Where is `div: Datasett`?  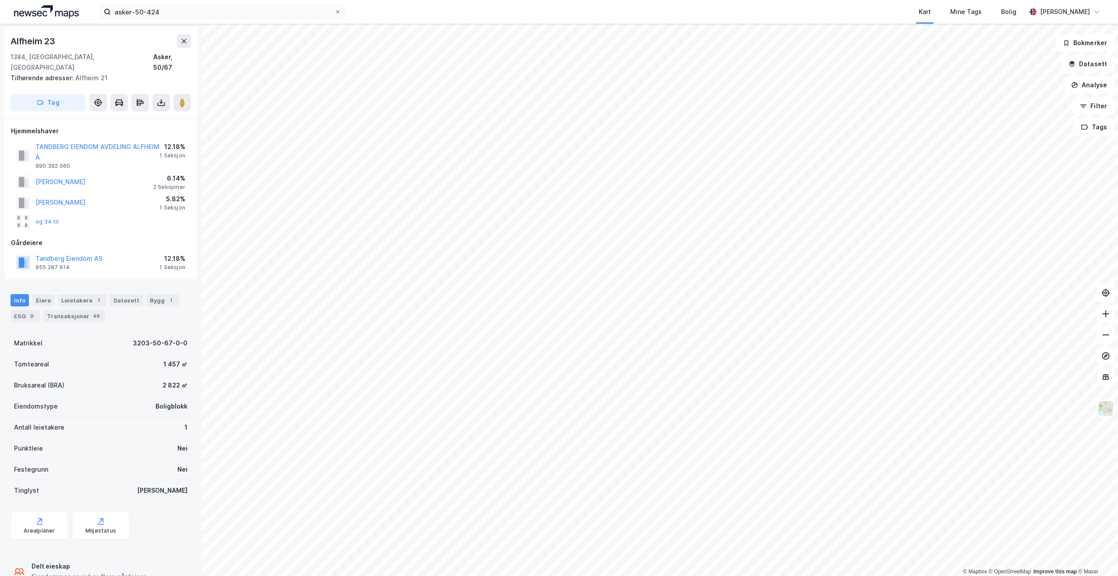 div: Datasett is located at coordinates (126, 300).